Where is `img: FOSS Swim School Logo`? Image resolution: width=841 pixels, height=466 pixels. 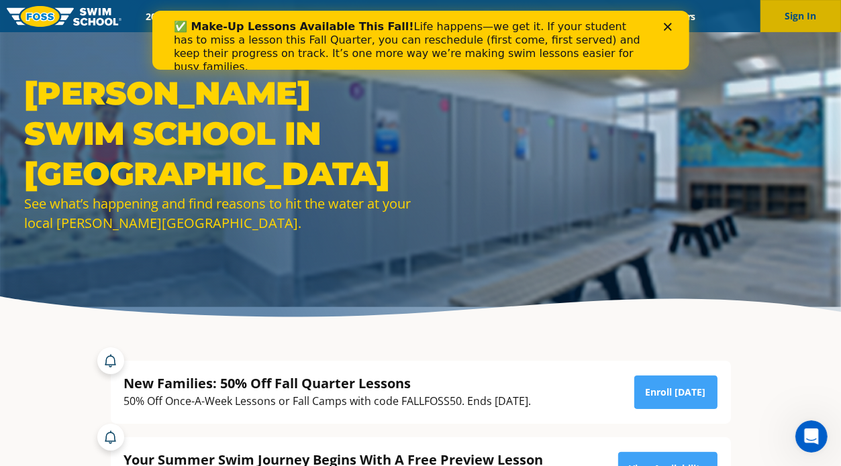 img: FOSS Swim School Logo is located at coordinates (64, 16).